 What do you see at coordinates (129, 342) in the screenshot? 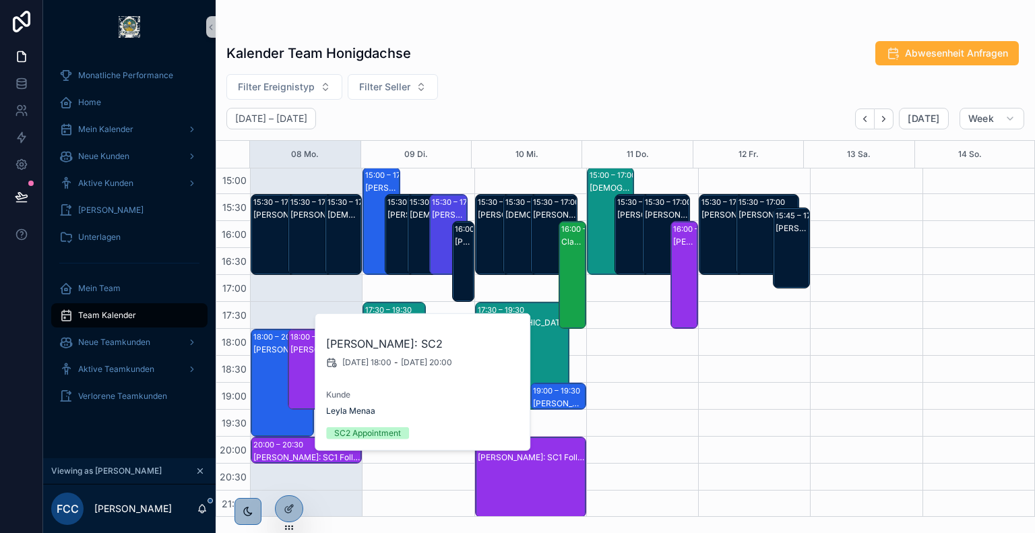
I see `a: Neue Teamkunden` at bounding box center [129, 342].